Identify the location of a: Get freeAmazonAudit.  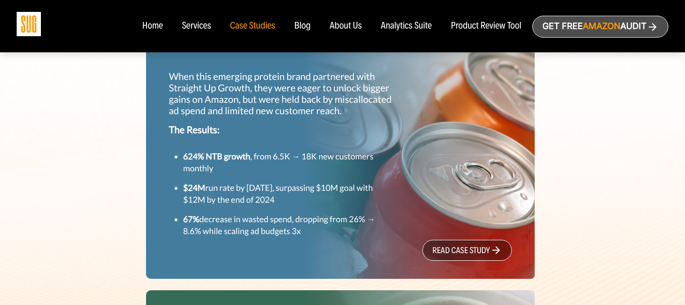
(601, 27).